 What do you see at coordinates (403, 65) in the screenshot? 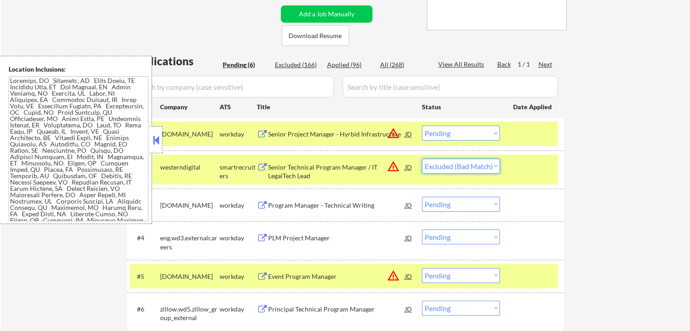
I see `div: All (268)` at bounding box center [403, 65].